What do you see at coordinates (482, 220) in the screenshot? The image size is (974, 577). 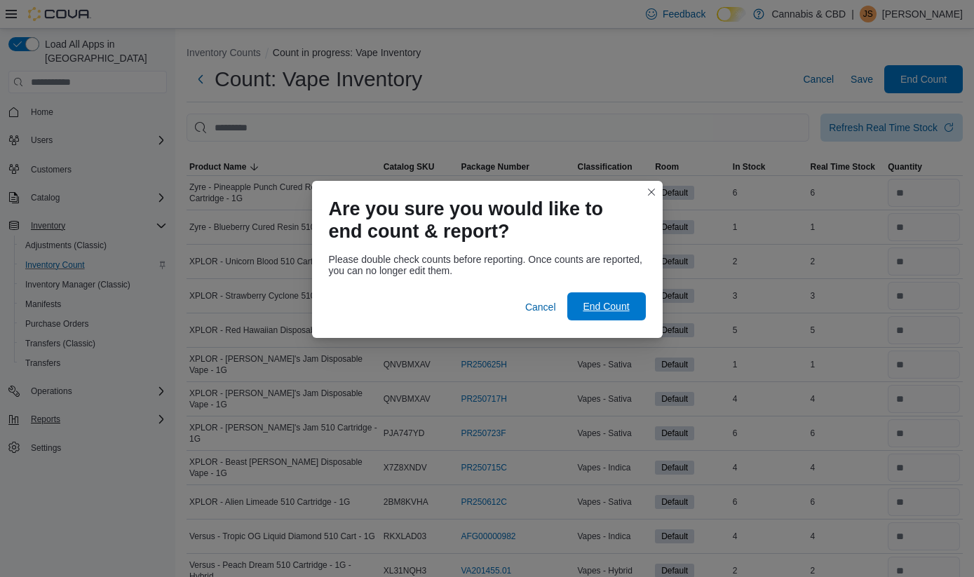 I see `h1: Are you sure you would like to end count & report?` at bounding box center [482, 220].